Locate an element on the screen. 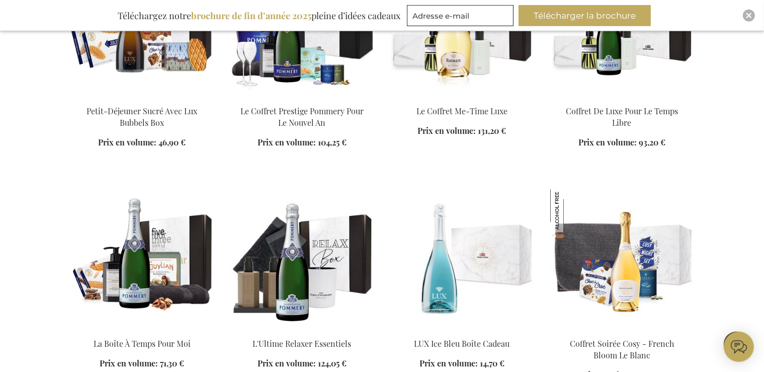 The image size is (764, 372). a: L'Ultime Relaxer Essentiels is located at coordinates (302, 343).